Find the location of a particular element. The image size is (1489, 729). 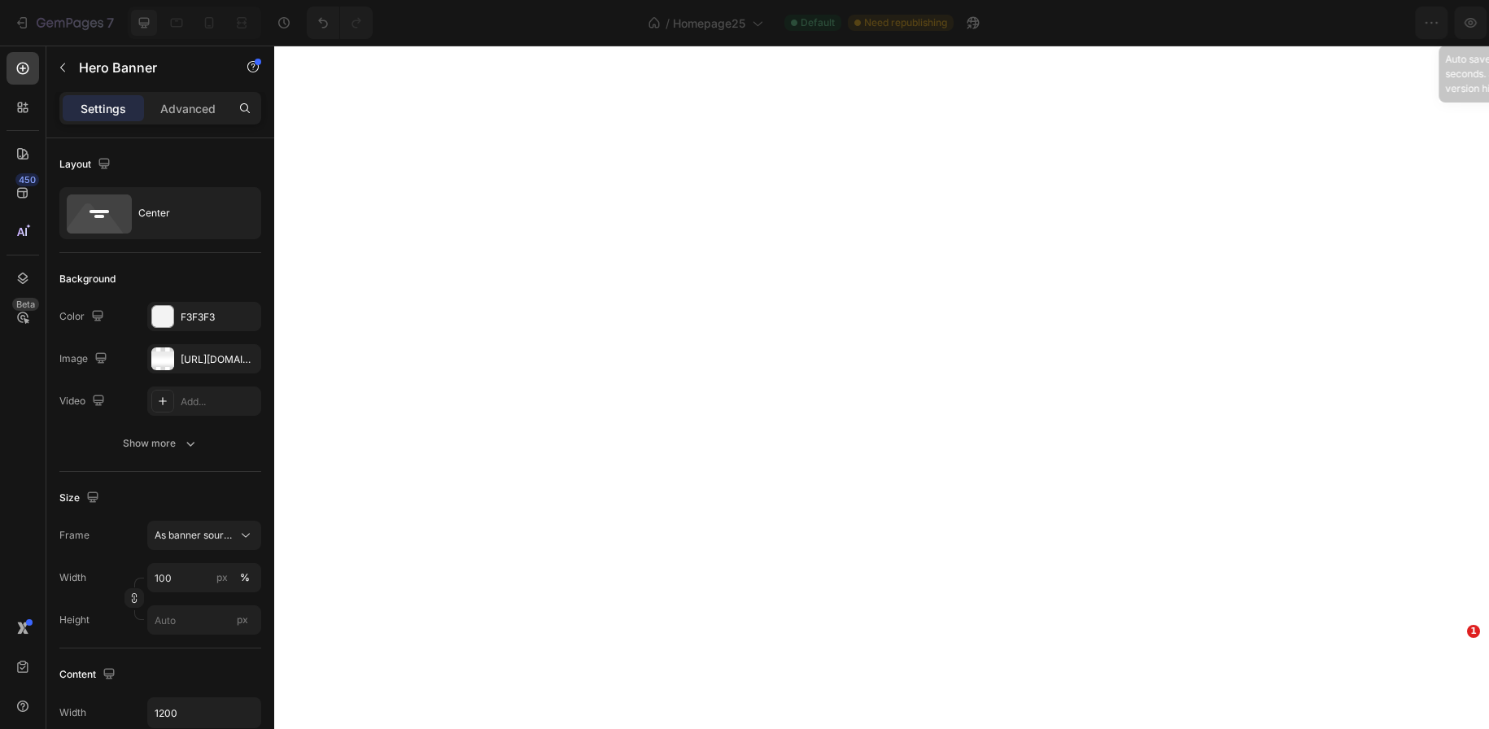

div: px is located at coordinates (222, 578).